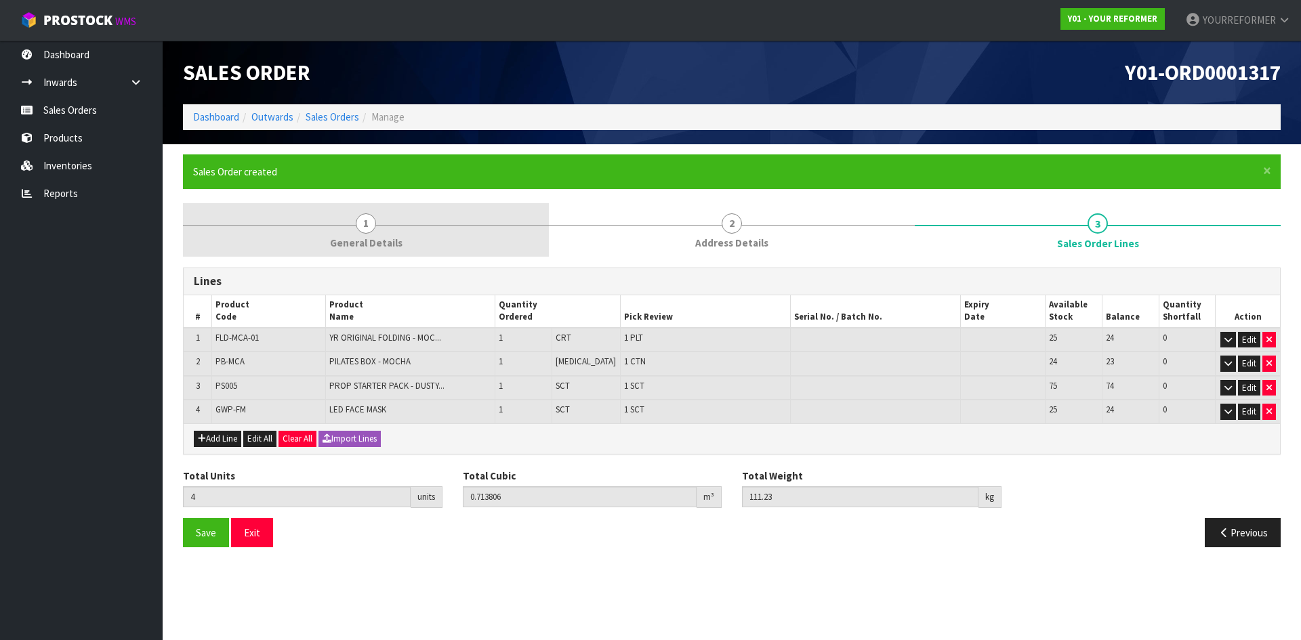  Describe the element at coordinates (1131, 312) in the screenshot. I see `th: Balance` at that location.